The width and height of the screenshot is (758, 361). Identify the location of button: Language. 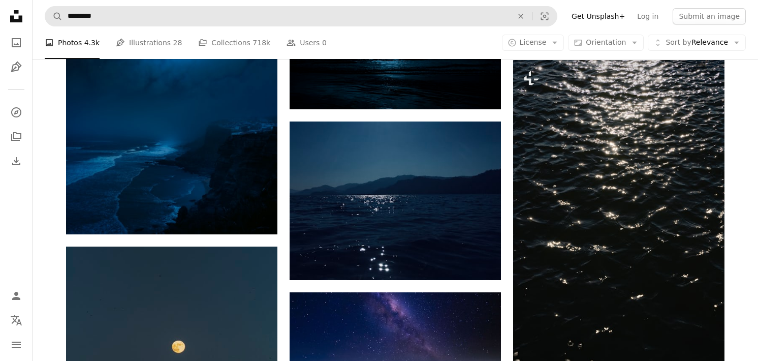
(16, 320).